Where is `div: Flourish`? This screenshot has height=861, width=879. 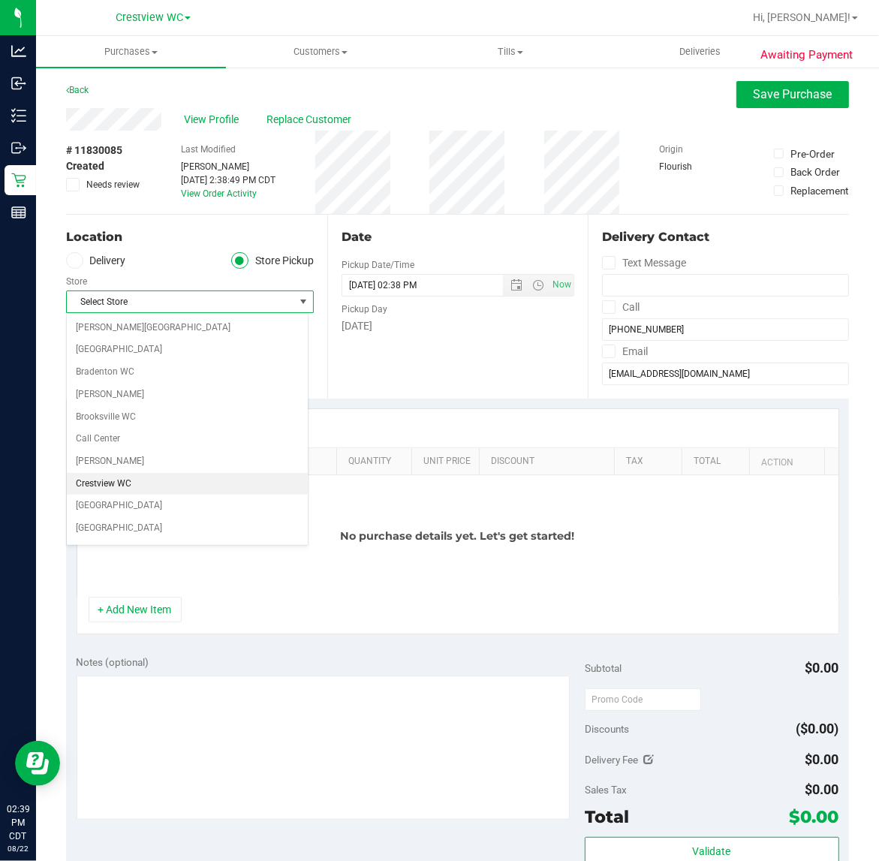 div: Flourish is located at coordinates (696, 167).